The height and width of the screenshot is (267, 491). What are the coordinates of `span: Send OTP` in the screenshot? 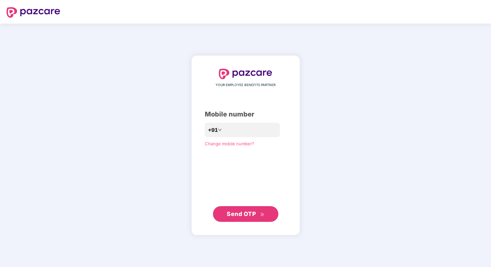 It's located at (241, 213).